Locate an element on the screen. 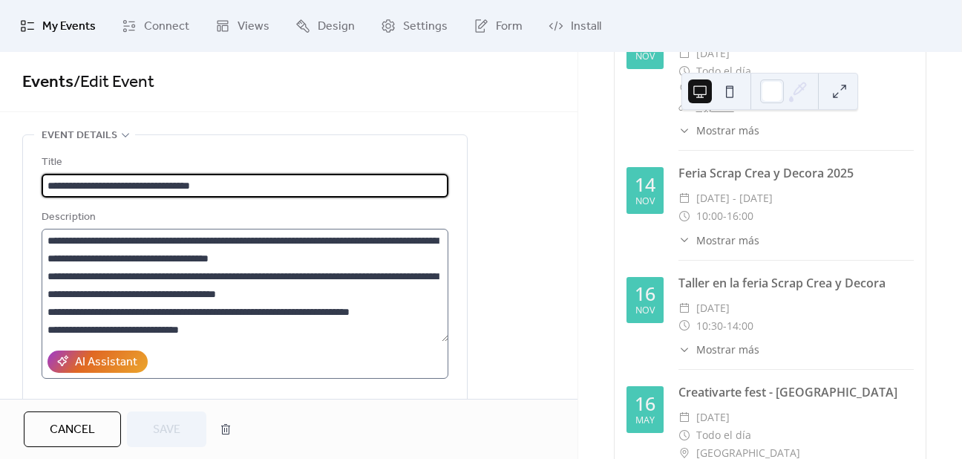  button: Cancel is located at coordinates (72, 429).